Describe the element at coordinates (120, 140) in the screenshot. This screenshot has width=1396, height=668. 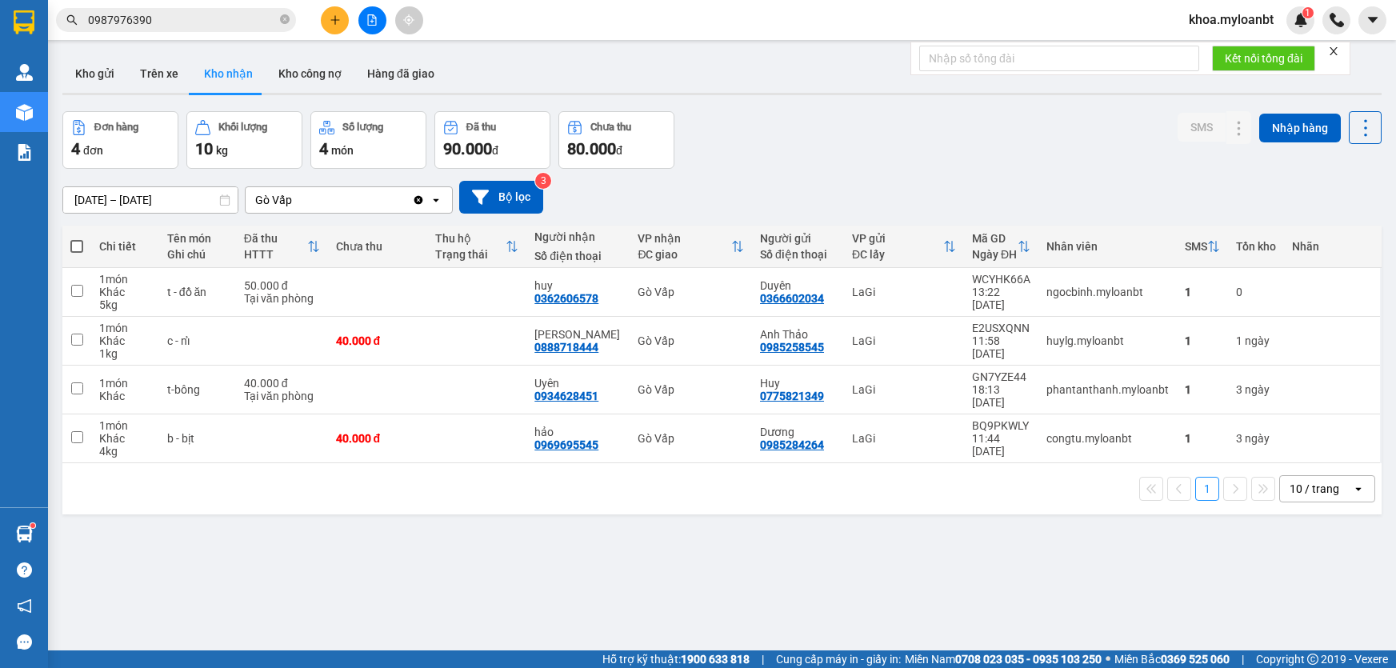
I see `button: Đơn hàng4đơn` at that location.